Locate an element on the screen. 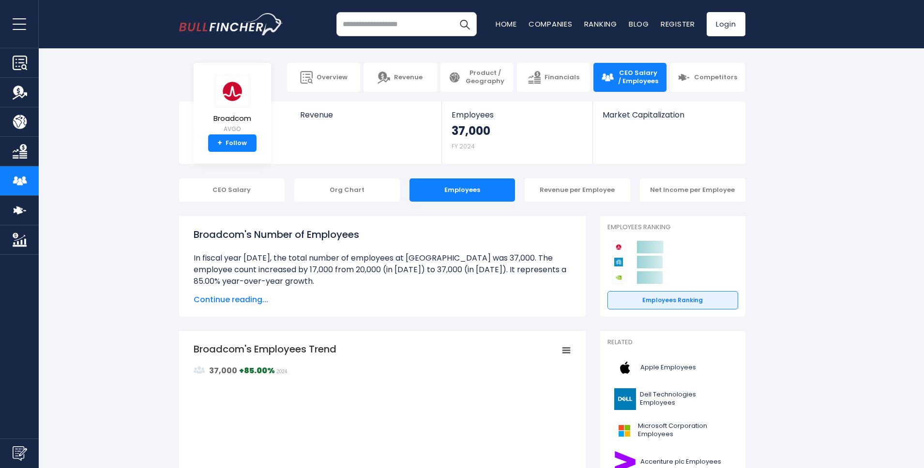  span: Product / Geography is located at coordinates (485, 77).